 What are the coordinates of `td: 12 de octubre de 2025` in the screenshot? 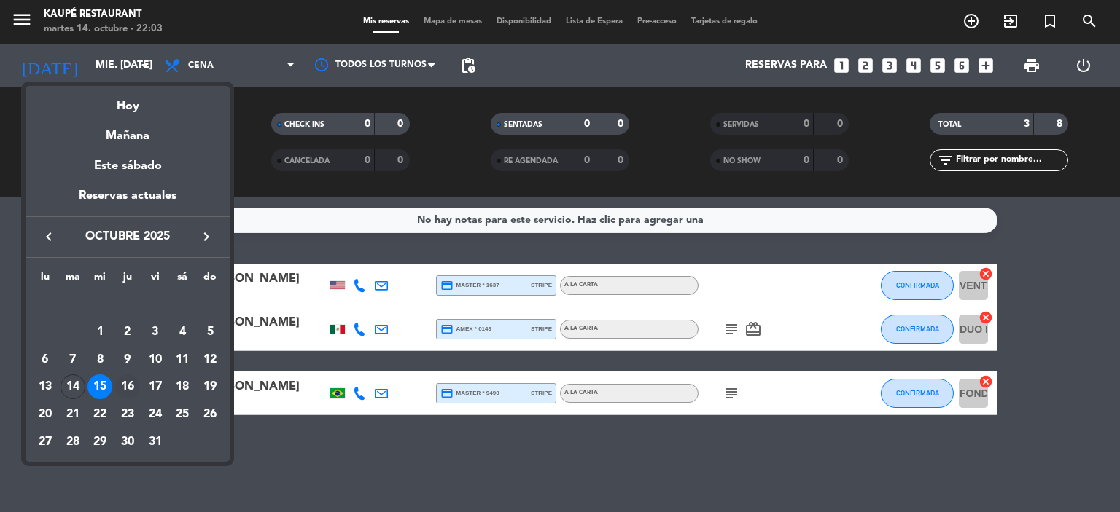 It's located at (210, 360).